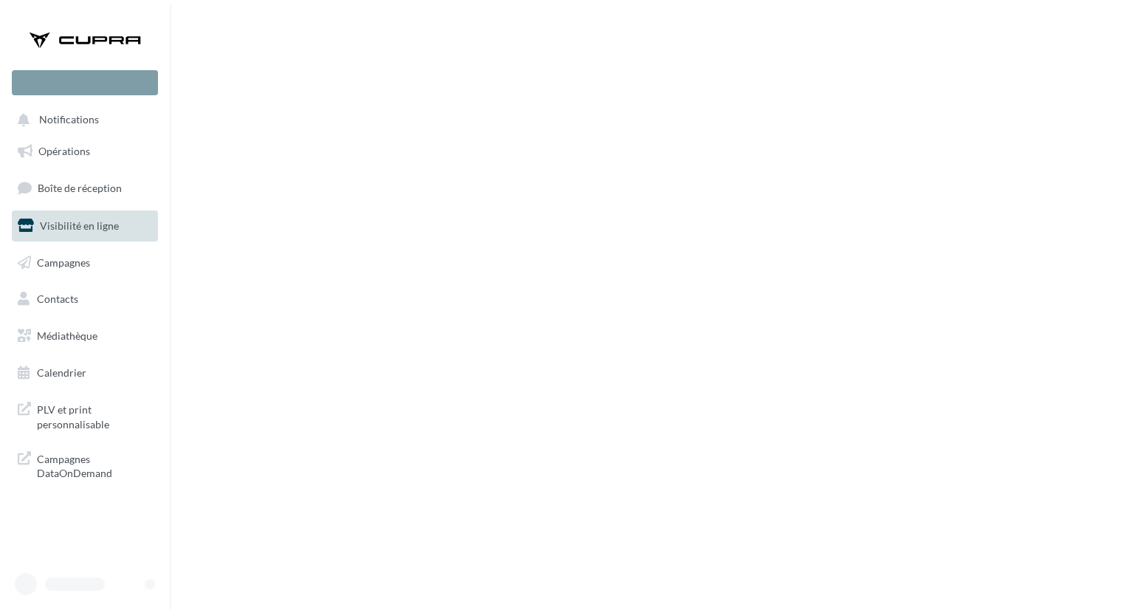 This screenshot has height=610, width=1134. I want to click on a: PLV et print personnalisable, so click(85, 415).